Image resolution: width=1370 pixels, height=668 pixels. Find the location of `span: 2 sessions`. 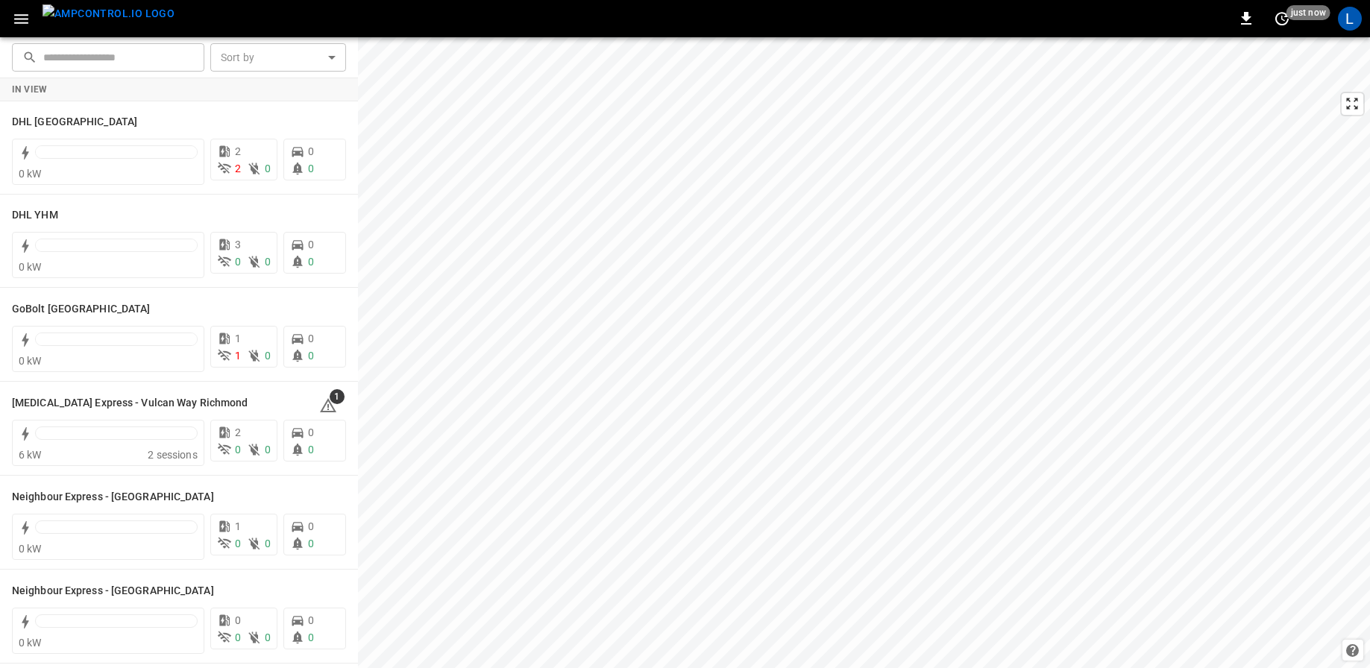

span: 2 sessions is located at coordinates (172, 455).